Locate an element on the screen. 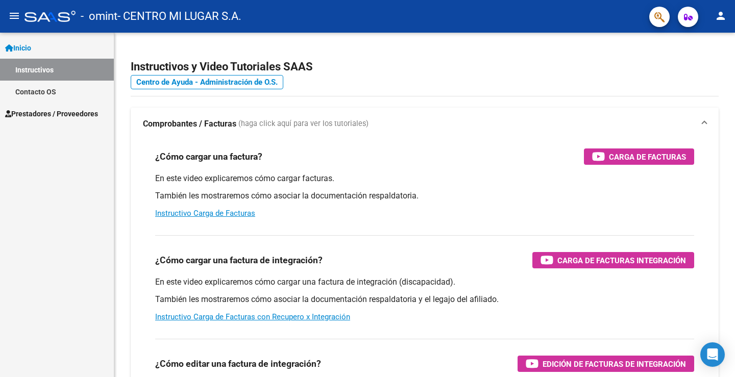  a: Instructivo Carga de Facturas is located at coordinates (205, 213).